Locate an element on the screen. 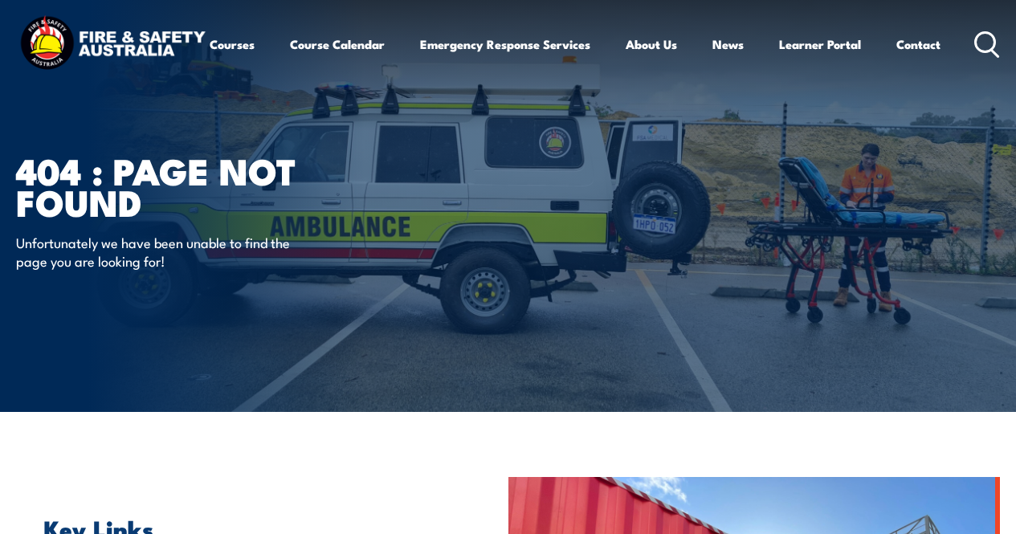  p: Unfortunately we have been unable to find the page you are looking for! is located at coordinates (162, 251).